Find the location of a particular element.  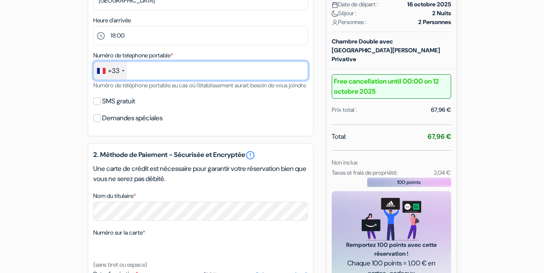

p: Une carte de crédit est nécessaire pour garantir votre réservation bien que vous ne serez pas déb... is located at coordinates (200, 174).